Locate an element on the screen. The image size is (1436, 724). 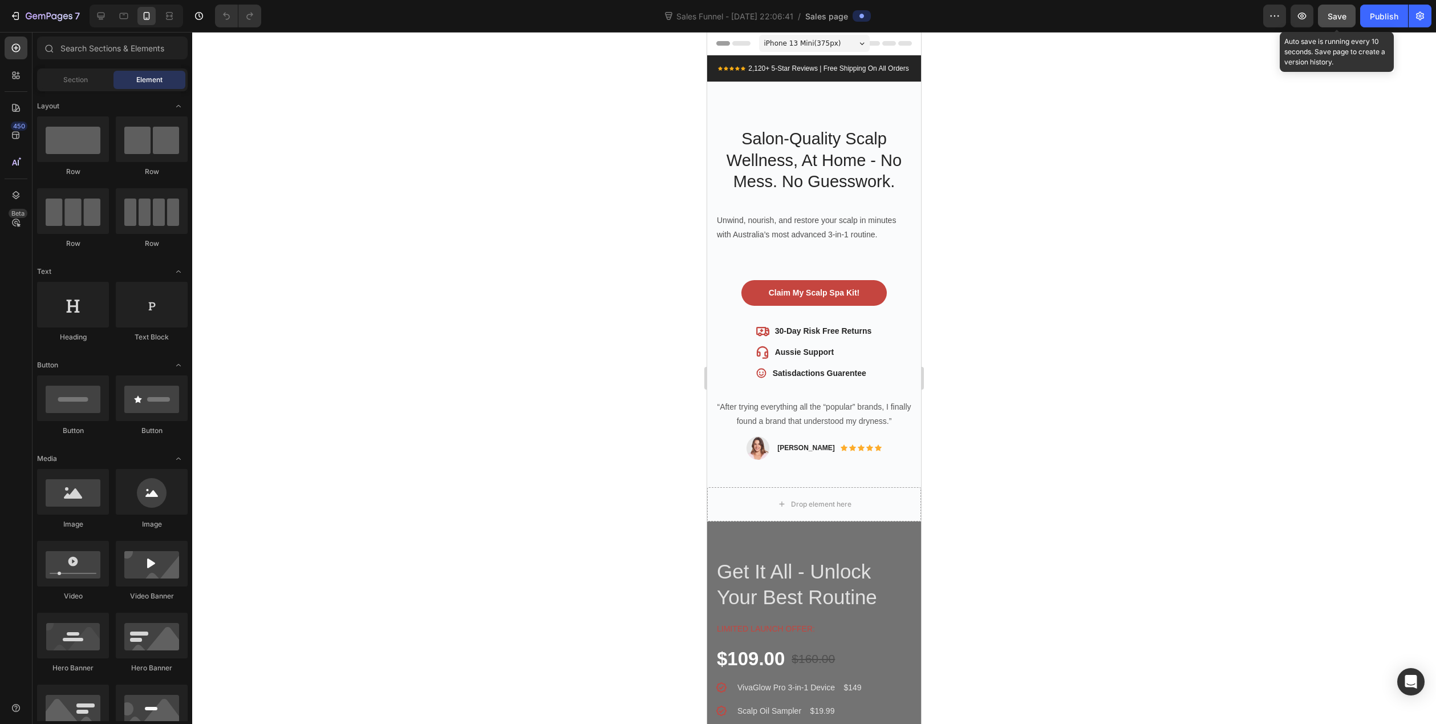
div: Open Intercom Messenger is located at coordinates (1411, 682).